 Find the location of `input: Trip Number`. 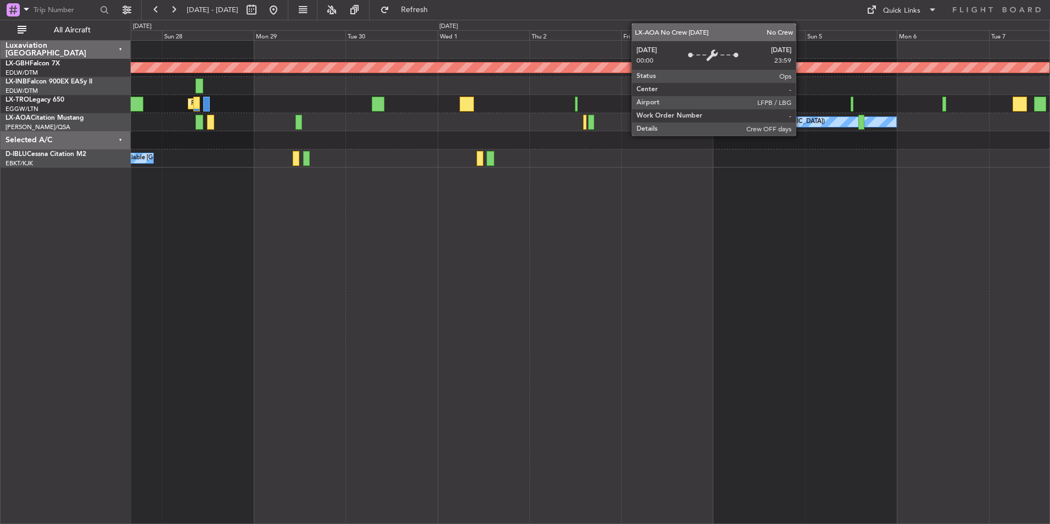

input: Trip Number is located at coordinates (65, 10).